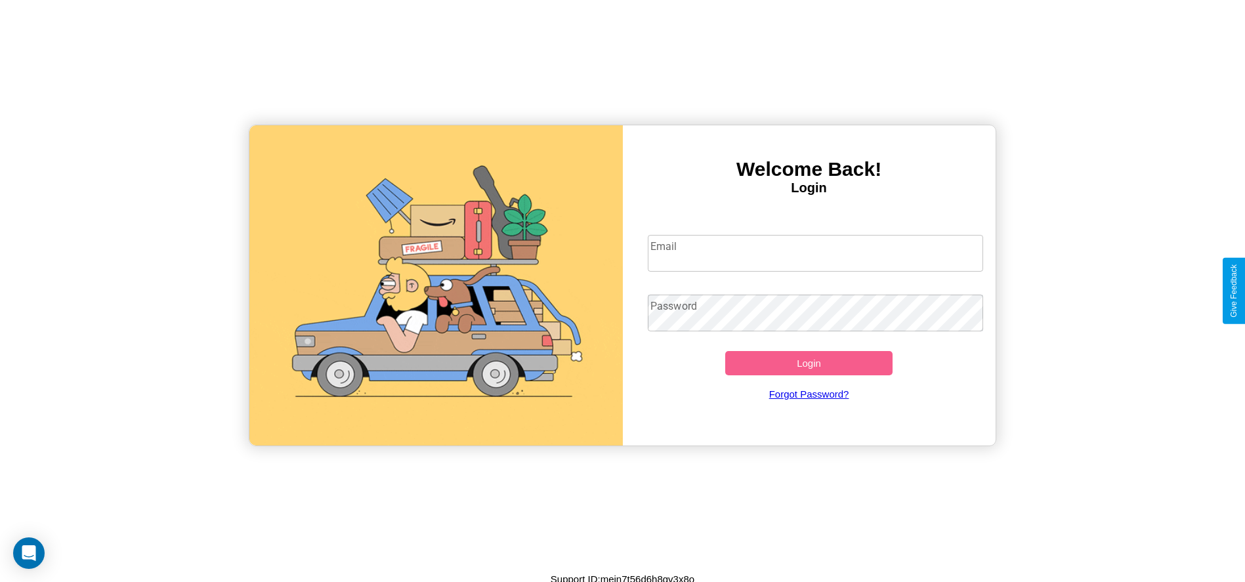  I want to click on img: gif, so click(436, 286).